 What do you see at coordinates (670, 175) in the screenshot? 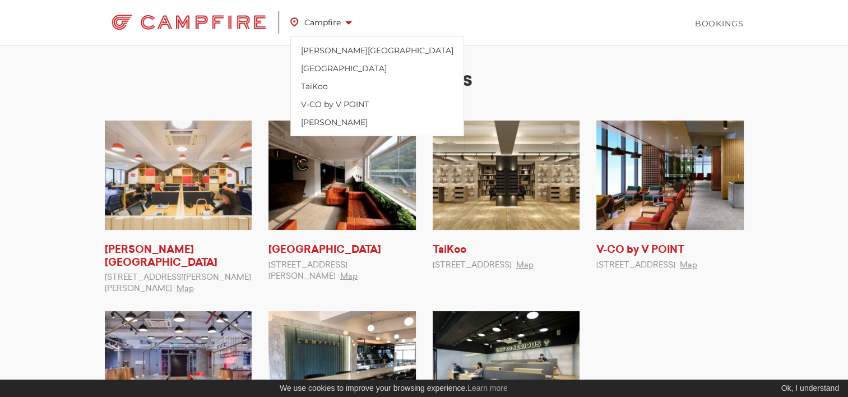
I see `img: V-CO by V POINT` at bounding box center [670, 175].